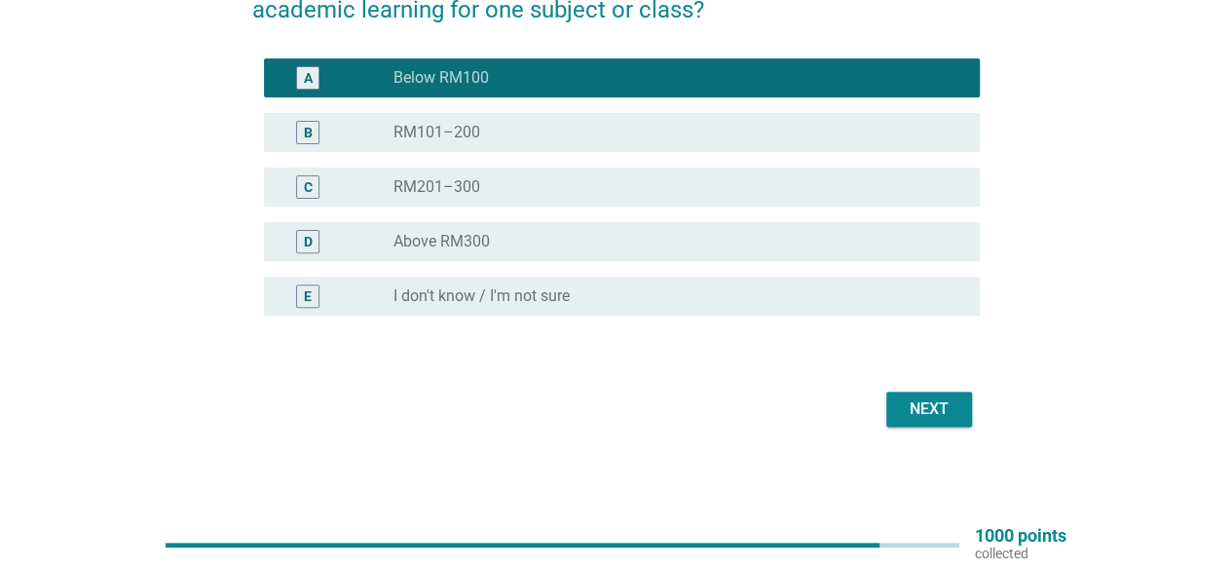 The image size is (1232, 570). What do you see at coordinates (929, 409) in the screenshot?
I see `button: Next` at bounding box center [929, 409].